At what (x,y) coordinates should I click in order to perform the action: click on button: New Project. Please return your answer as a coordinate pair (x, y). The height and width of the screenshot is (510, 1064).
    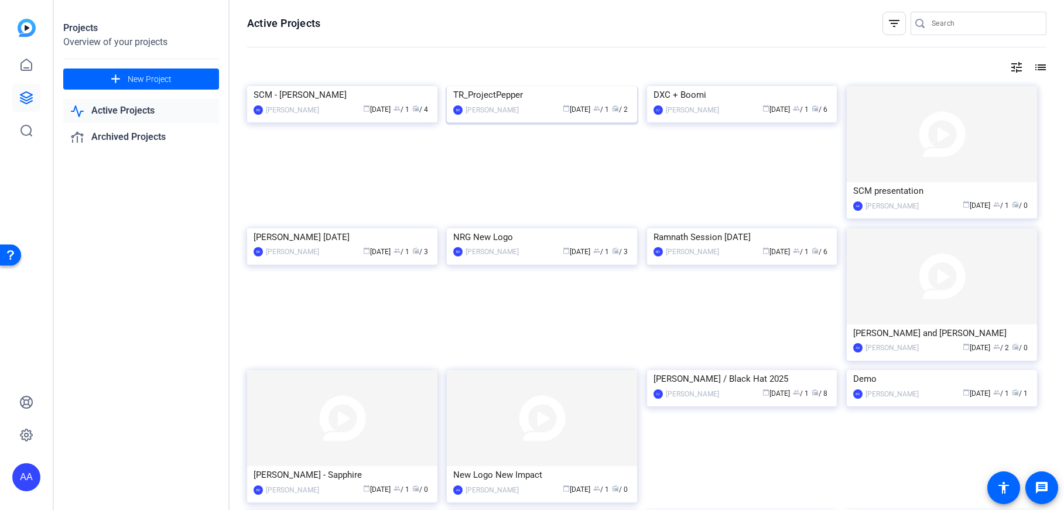
    Looking at the image, I should click on (141, 79).